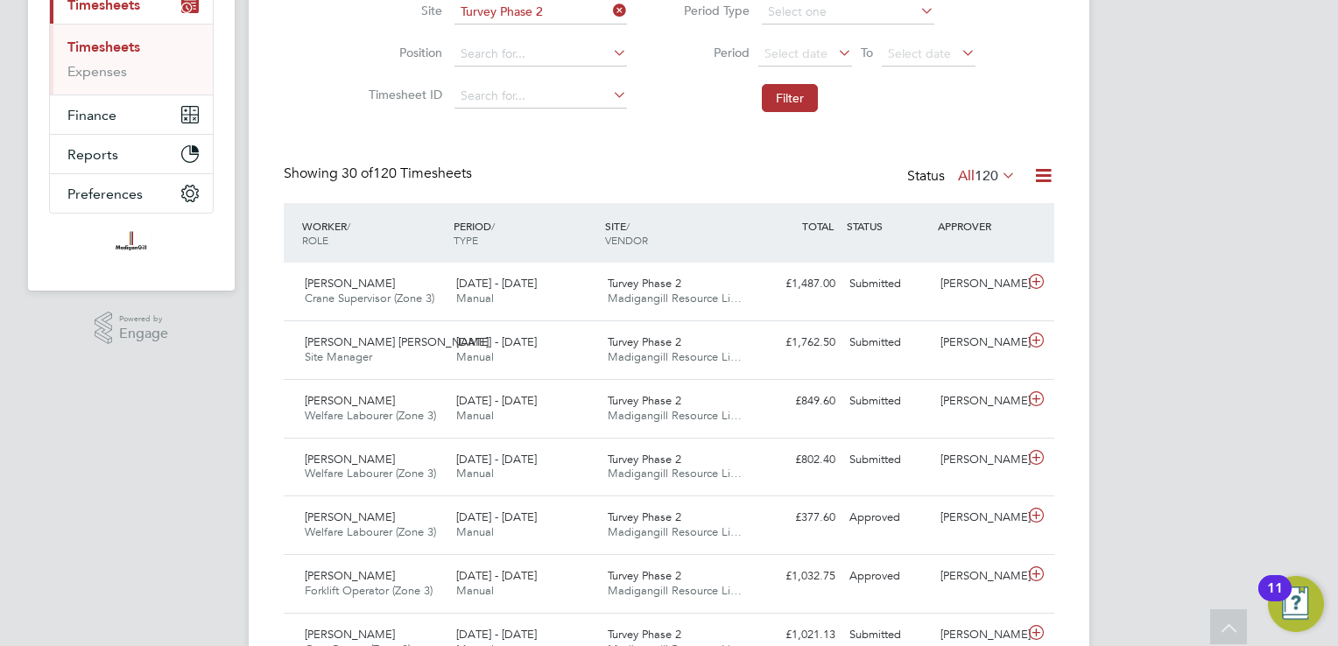  I want to click on span: Engage, so click(144, 334).